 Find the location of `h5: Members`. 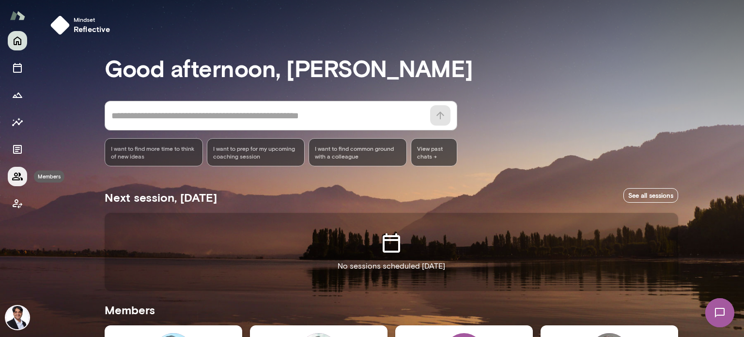

h5: Members is located at coordinates (392, 310).